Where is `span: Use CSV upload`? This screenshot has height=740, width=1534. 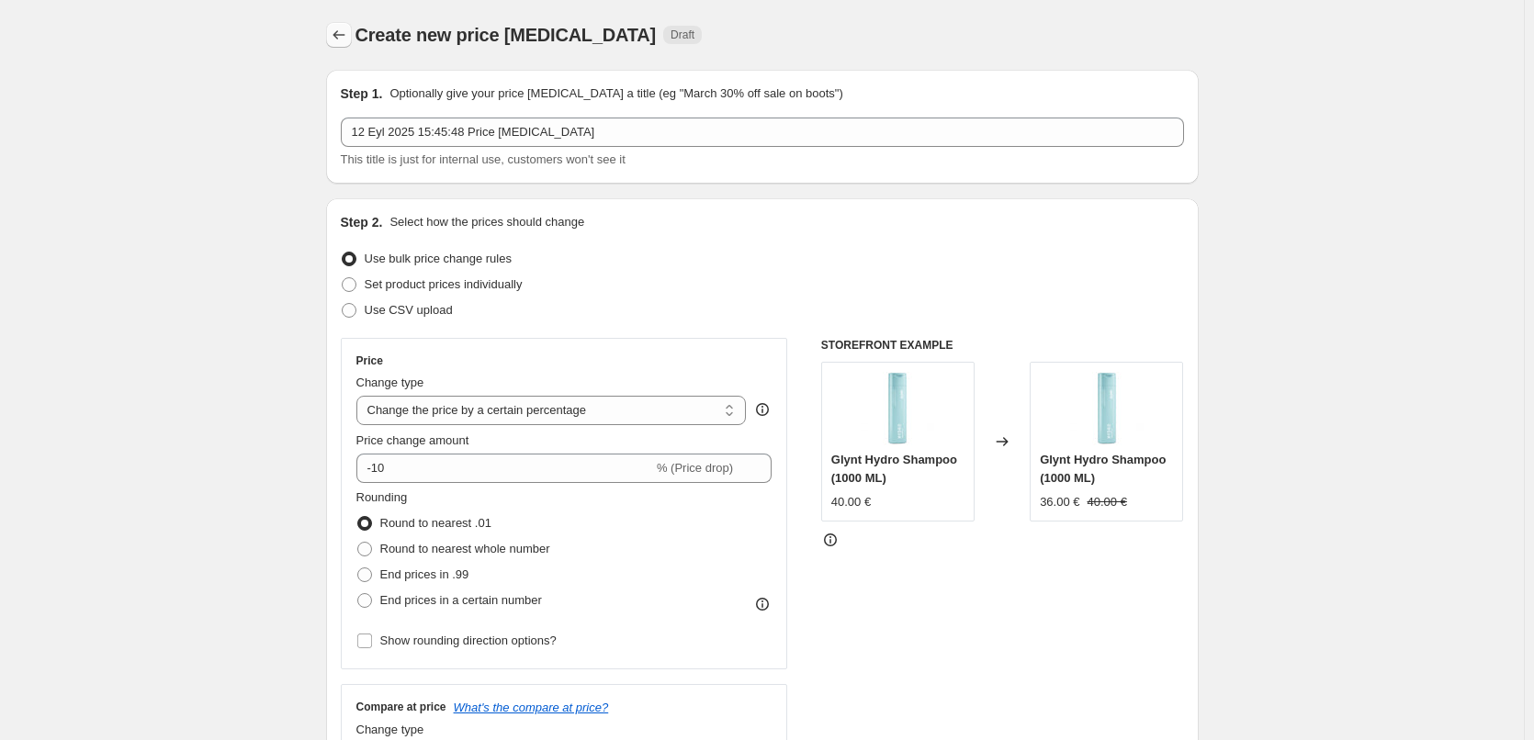 span: Use CSV upload is located at coordinates (409, 310).